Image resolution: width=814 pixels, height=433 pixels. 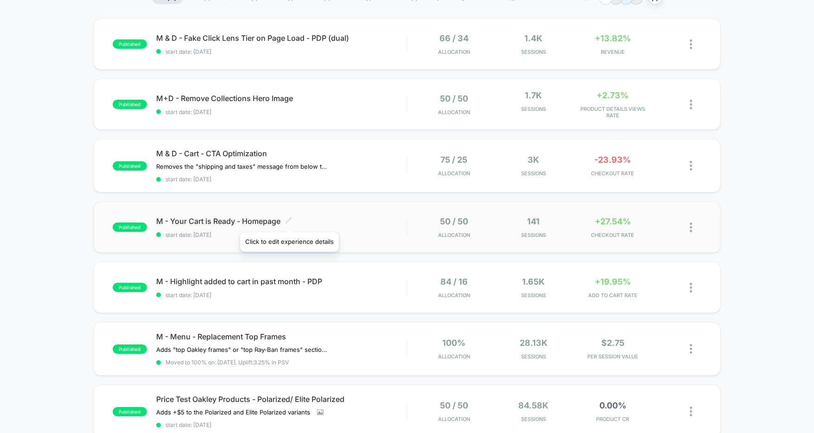 I want to click on span: 28.13k, so click(x=534, y=343).